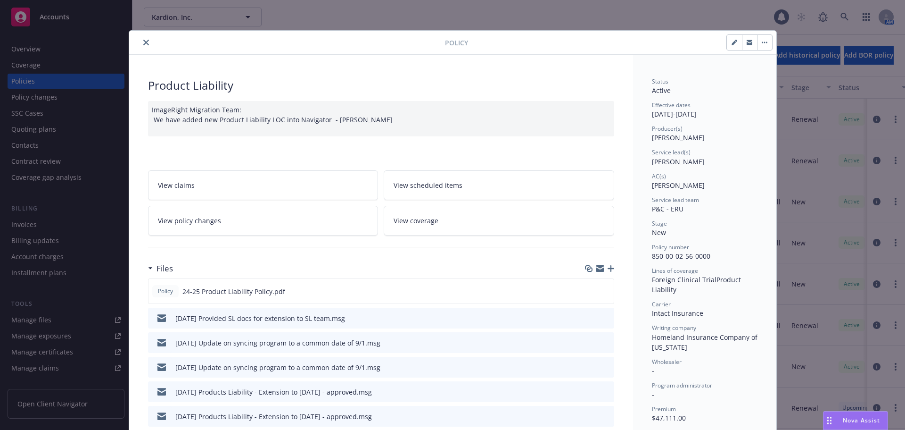 This screenshot has height=430, width=905. I want to click on div: Files, so click(160, 268).